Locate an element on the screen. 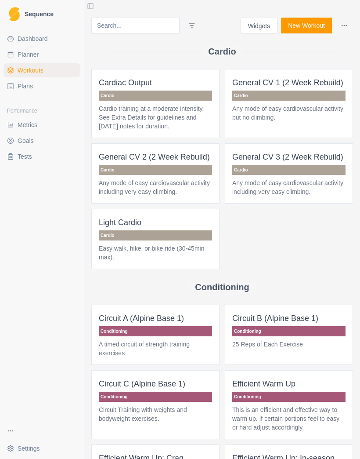  p: This is an efficient and effective way to warm up. If certain portions feel to easy or hard adjus... is located at coordinates (289, 418).